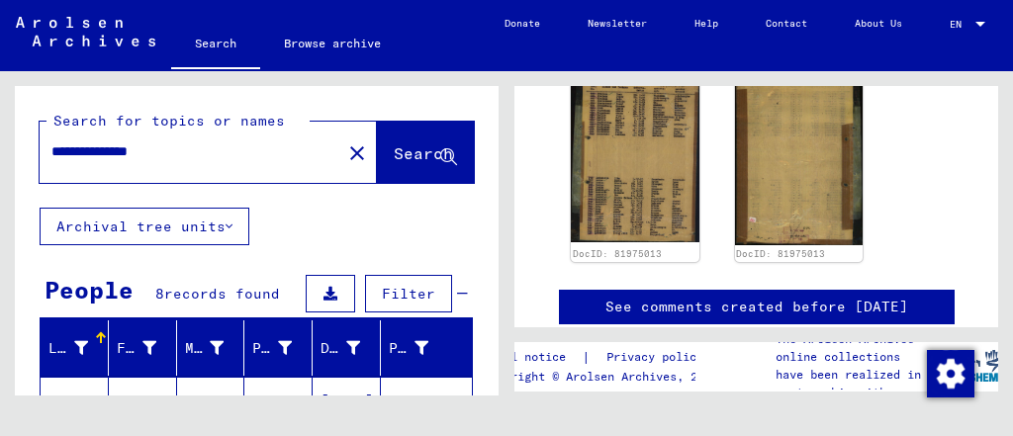  What do you see at coordinates (142, 401) in the screenshot?
I see `mat-cell: MACHEL` at bounding box center [142, 401].